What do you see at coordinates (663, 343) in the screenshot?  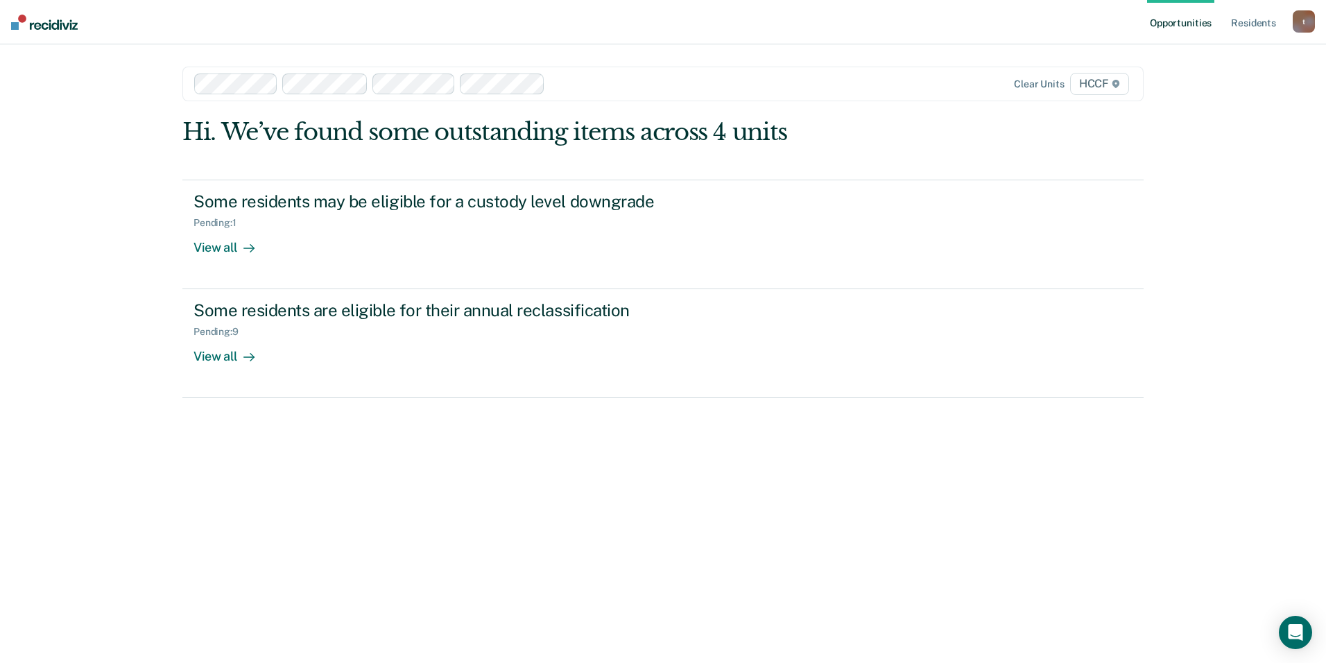 I see `a: Some residents are eligible for their annual reclassificationPending:9View all` at bounding box center [663, 343].